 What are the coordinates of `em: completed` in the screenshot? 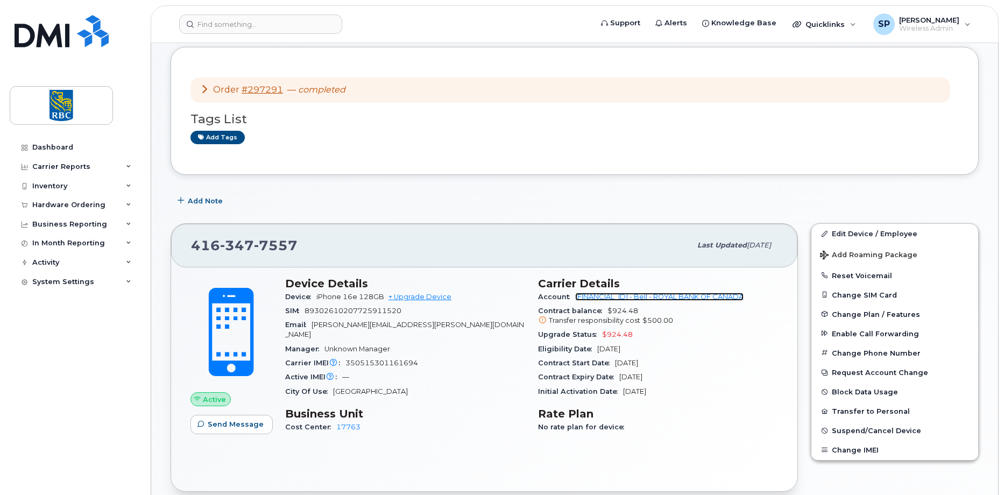 It's located at (322, 89).